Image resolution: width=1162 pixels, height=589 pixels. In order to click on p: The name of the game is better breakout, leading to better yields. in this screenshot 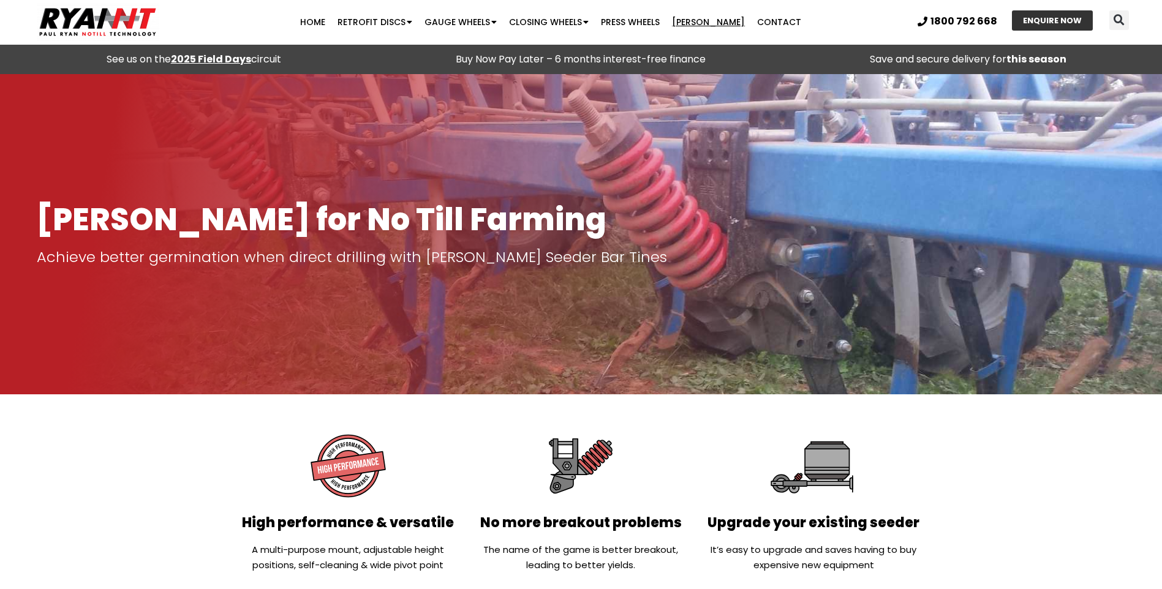, I will do `click(581, 557)`.